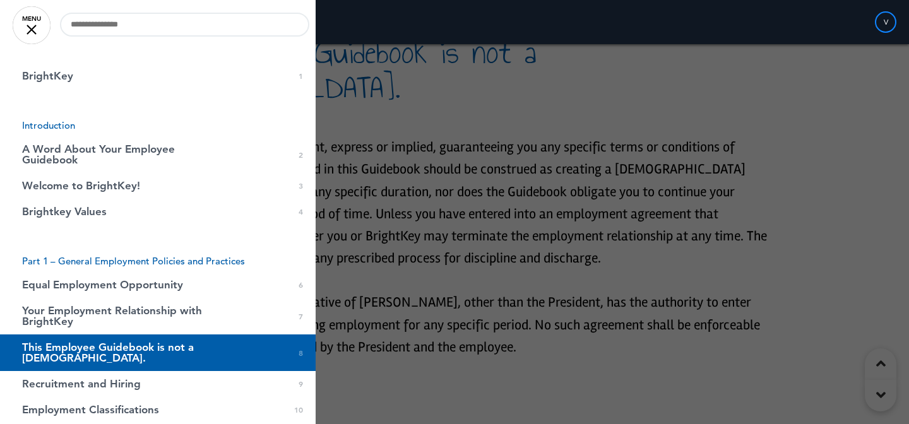 The height and width of the screenshot is (424, 909). I want to click on a: MENU, so click(32, 25).